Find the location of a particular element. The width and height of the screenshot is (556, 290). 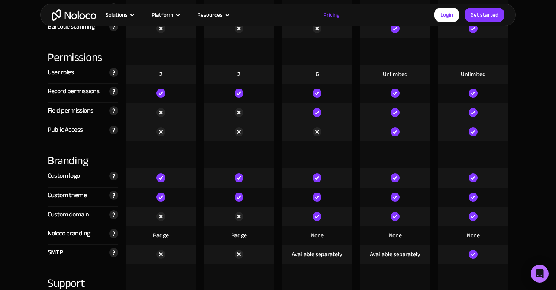

div: Barcode scanning is located at coordinates (71, 27).